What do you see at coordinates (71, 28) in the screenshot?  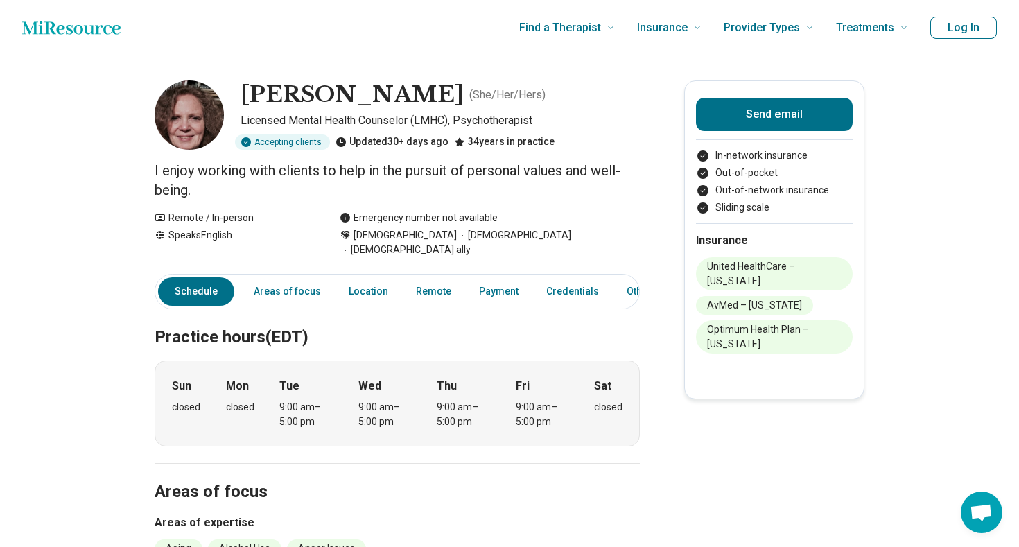 I see `a: Home page` at bounding box center [71, 28].